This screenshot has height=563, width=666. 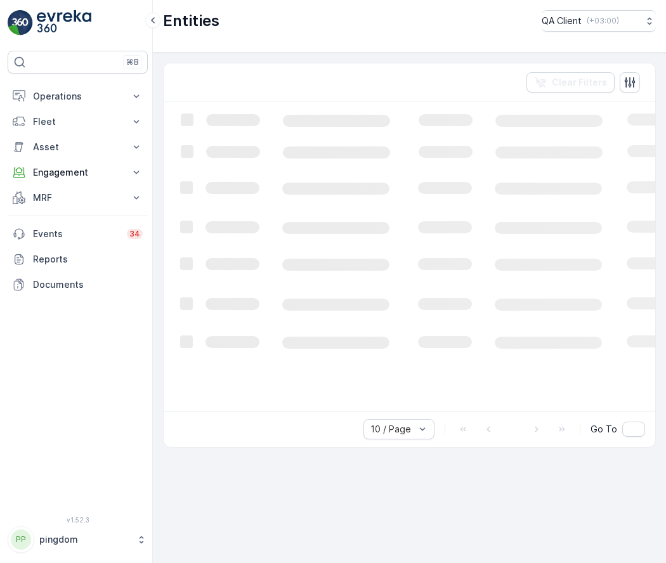 What do you see at coordinates (77, 96) in the screenshot?
I see `button: Operations` at bounding box center [77, 96].